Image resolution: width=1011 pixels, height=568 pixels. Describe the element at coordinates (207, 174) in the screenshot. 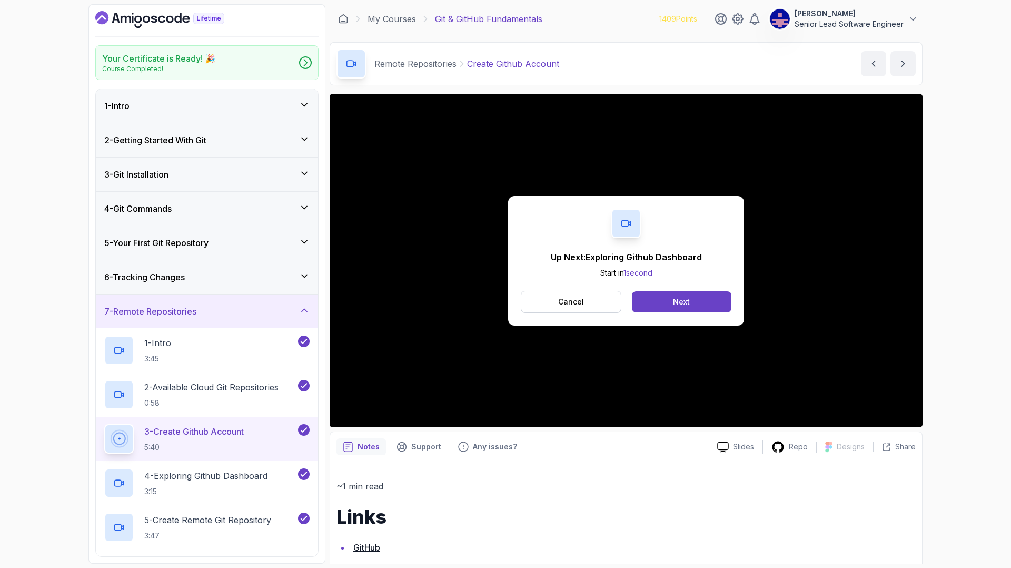

I see `button: 3-Git Installation` at that location.